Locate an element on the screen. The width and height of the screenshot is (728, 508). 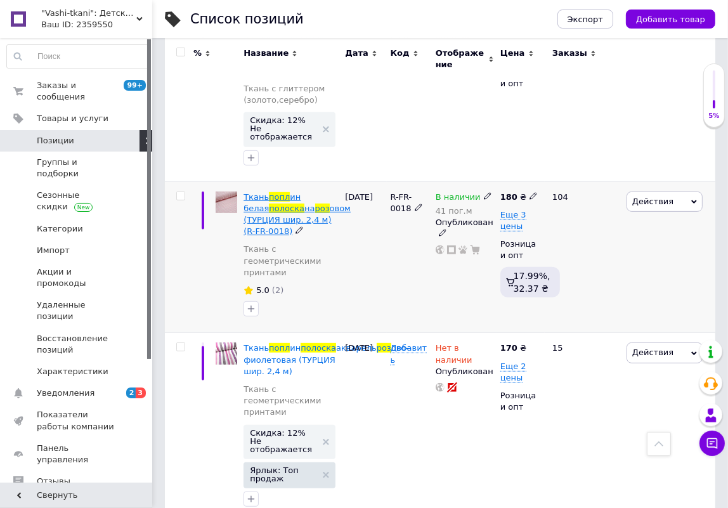
span: Панель управления is located at coordinates (77, 454).